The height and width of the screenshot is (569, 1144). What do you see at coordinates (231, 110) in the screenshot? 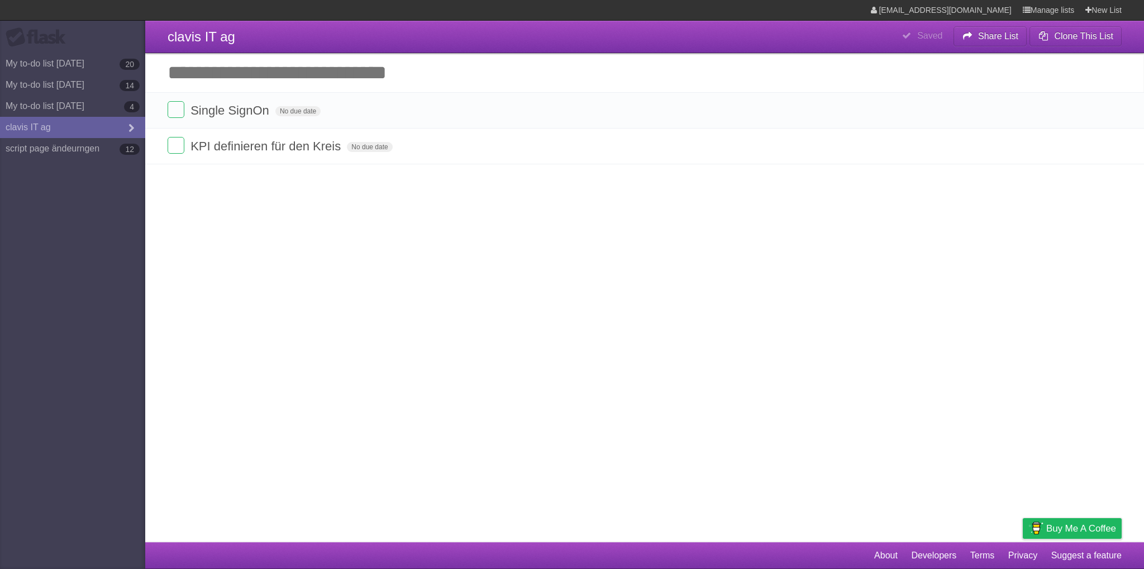
I see `span: Single SignOn` at bounding box center [231, 110].